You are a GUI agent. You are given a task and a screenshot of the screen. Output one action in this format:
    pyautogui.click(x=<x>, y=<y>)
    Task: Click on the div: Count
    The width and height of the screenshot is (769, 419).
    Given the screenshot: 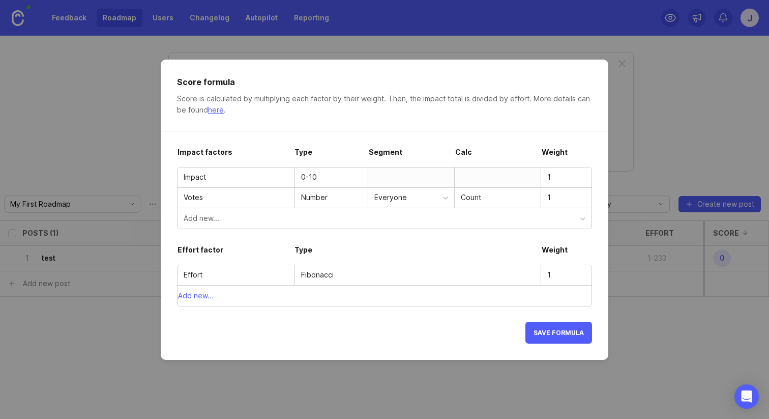 What is the action you would take?
    pyautogui.click(x=497, y=197)
    